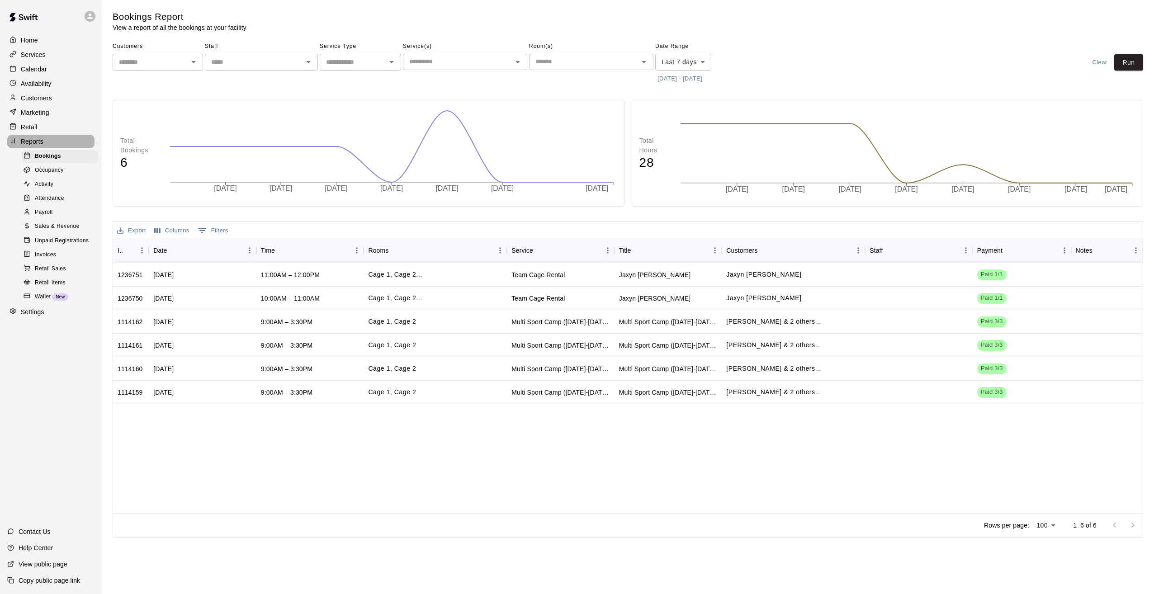 This screenshot has height=594, width=1154. Describe the element at coordinates (32, 142) in the screenshot. I see `p: Reports` at that location.